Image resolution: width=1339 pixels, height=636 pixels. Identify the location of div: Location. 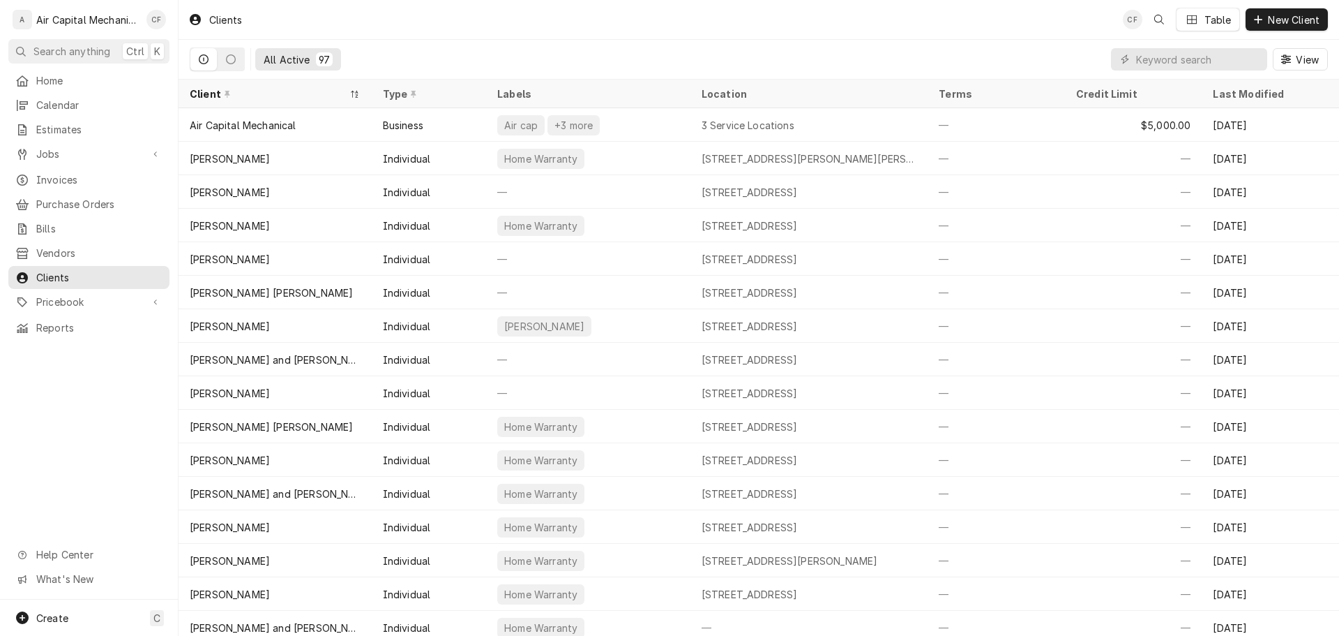
(809, 93).